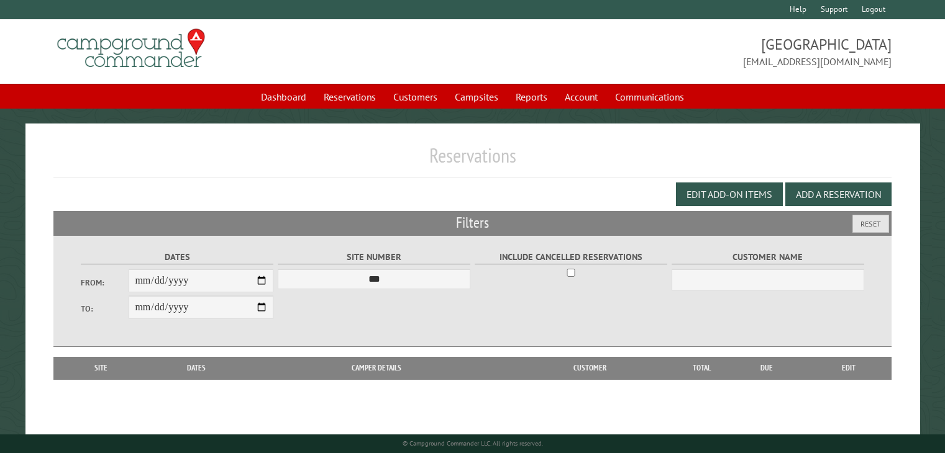 This screenshot has width=945, height=453. What do you see at coordinates (476, 97) in the screenshot?
I see `a: Campsites` at bounding box center [476, 97].